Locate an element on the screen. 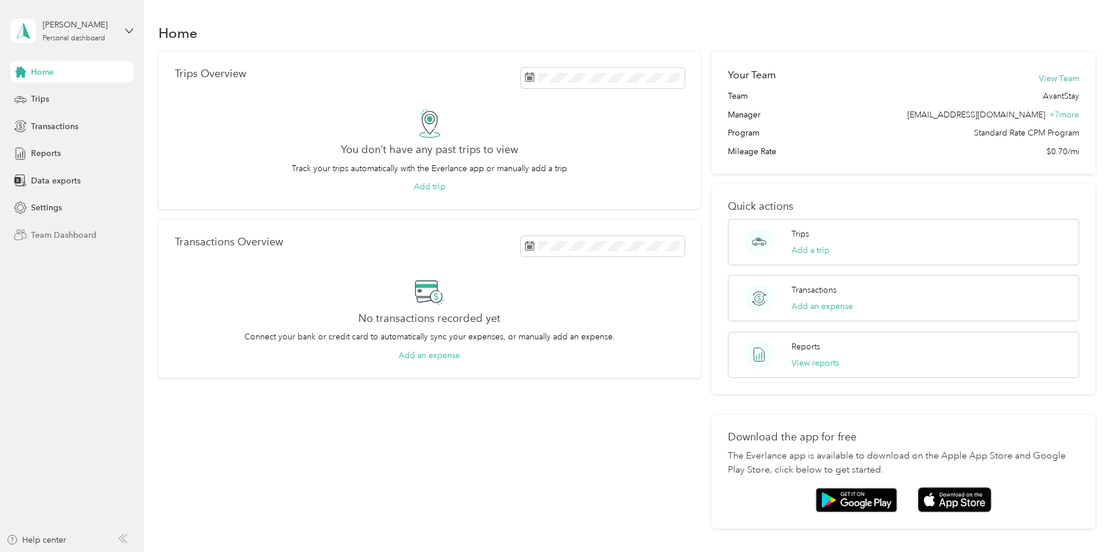 The width and height of the screenshot is (1116, 552). span: Settings is located at coordinates (46, 207).